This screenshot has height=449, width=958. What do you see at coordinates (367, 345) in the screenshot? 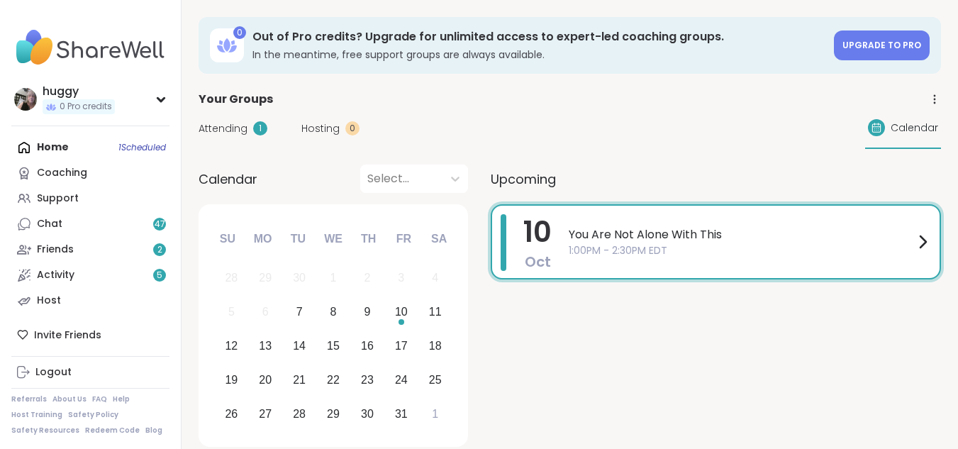
I see `div: 16` at bounding box center [367, 345].